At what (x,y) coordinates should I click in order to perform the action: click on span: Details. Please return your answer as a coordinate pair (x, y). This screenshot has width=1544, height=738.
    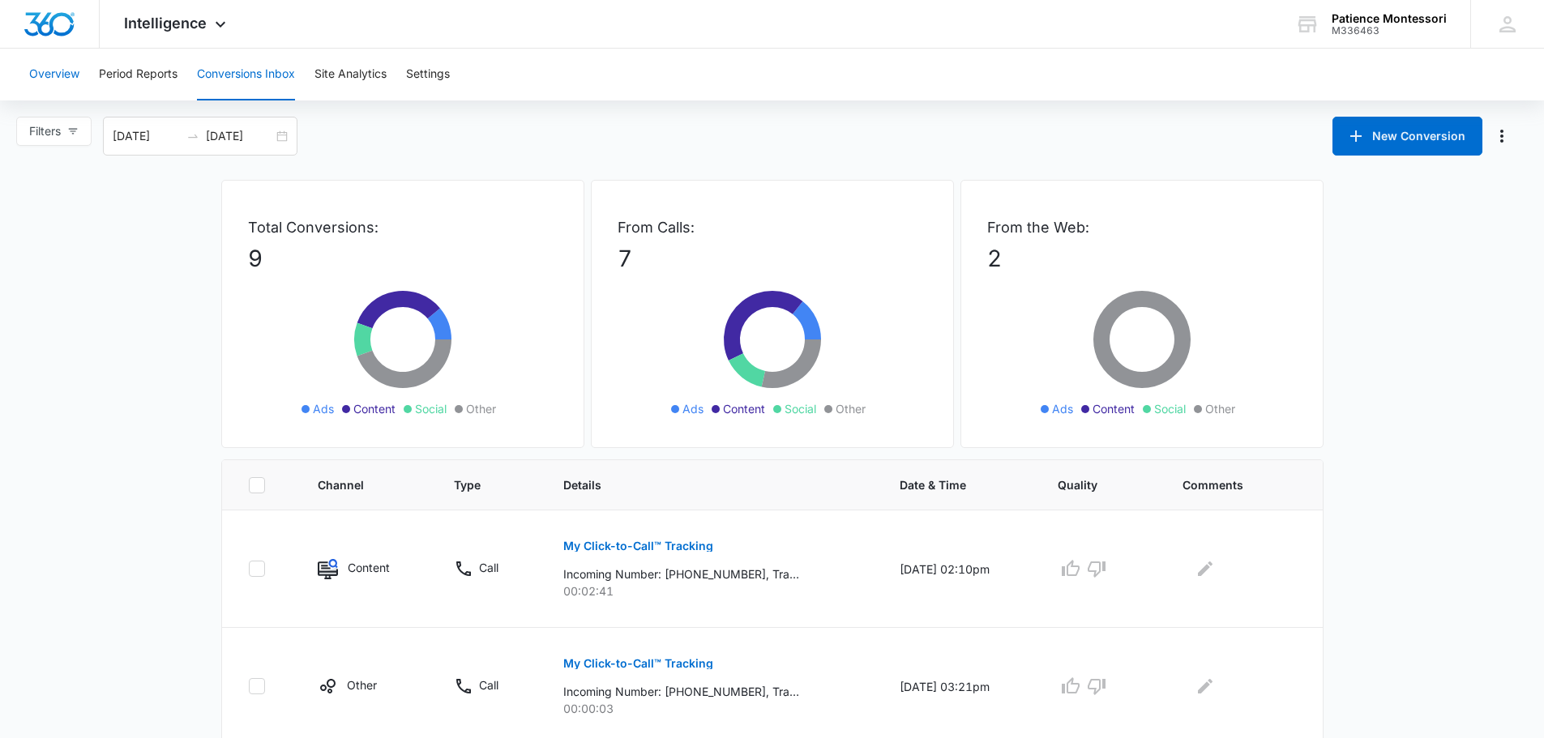
    Looking at the image, I should click on (700, 485).